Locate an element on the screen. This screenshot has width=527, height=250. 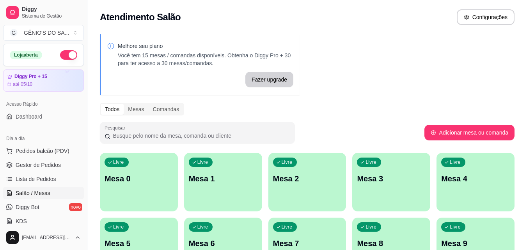
button: LivreMesa 0 is located at coordinates (139, 182).